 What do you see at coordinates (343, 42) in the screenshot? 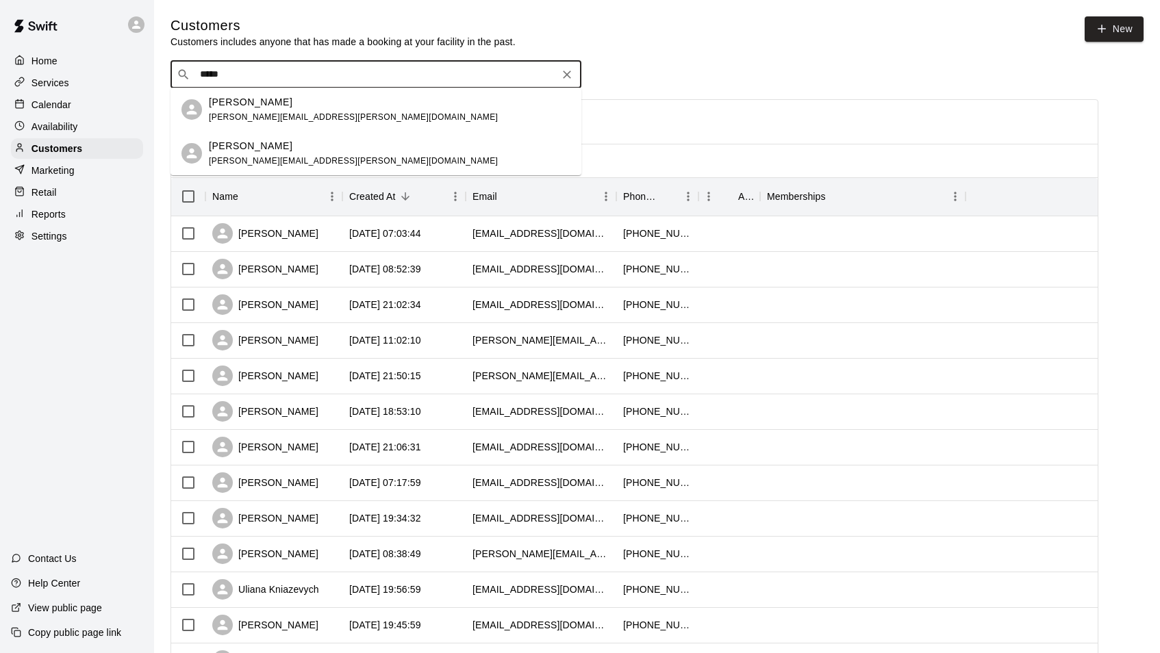
I see `p: Customers includes anyone that has made a booking at your facility in the past.` at bounding box center [343, 42].